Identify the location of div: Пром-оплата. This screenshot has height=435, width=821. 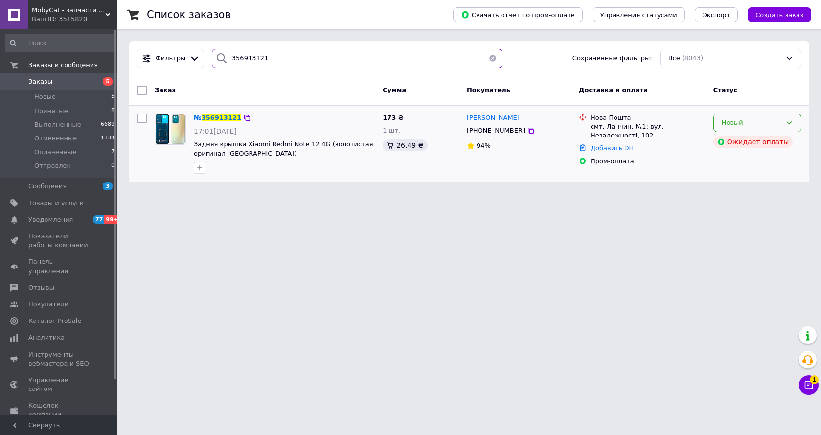
(648, 161).